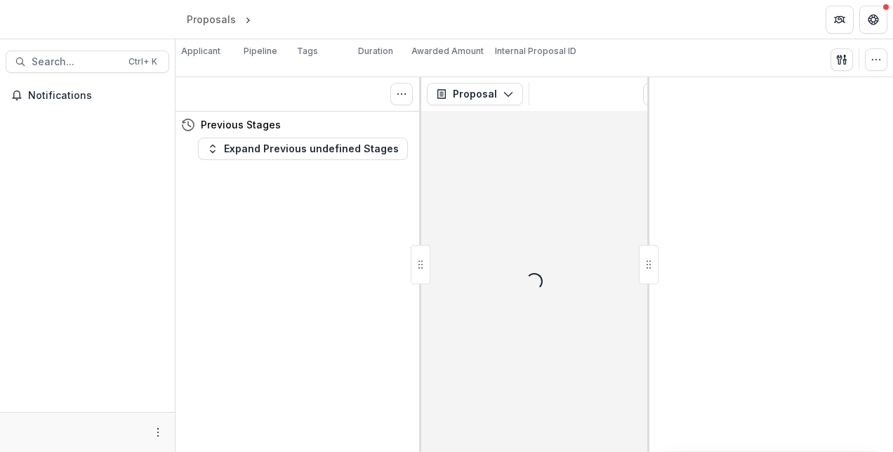 This screenshot has width=893, height=452. I want to click on button: Search..., so click(87, 62).